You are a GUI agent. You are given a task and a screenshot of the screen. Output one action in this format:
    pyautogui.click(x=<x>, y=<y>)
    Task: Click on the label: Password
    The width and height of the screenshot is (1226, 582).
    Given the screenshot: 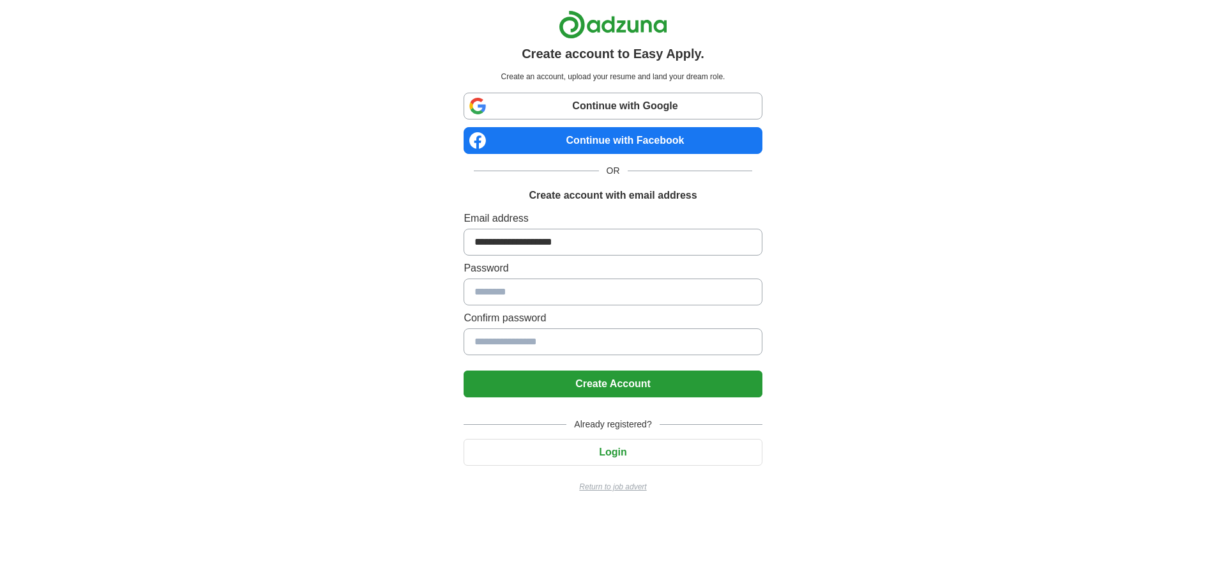 What is the action you would take?
    pyautogui.click(x=612, y=268)
    